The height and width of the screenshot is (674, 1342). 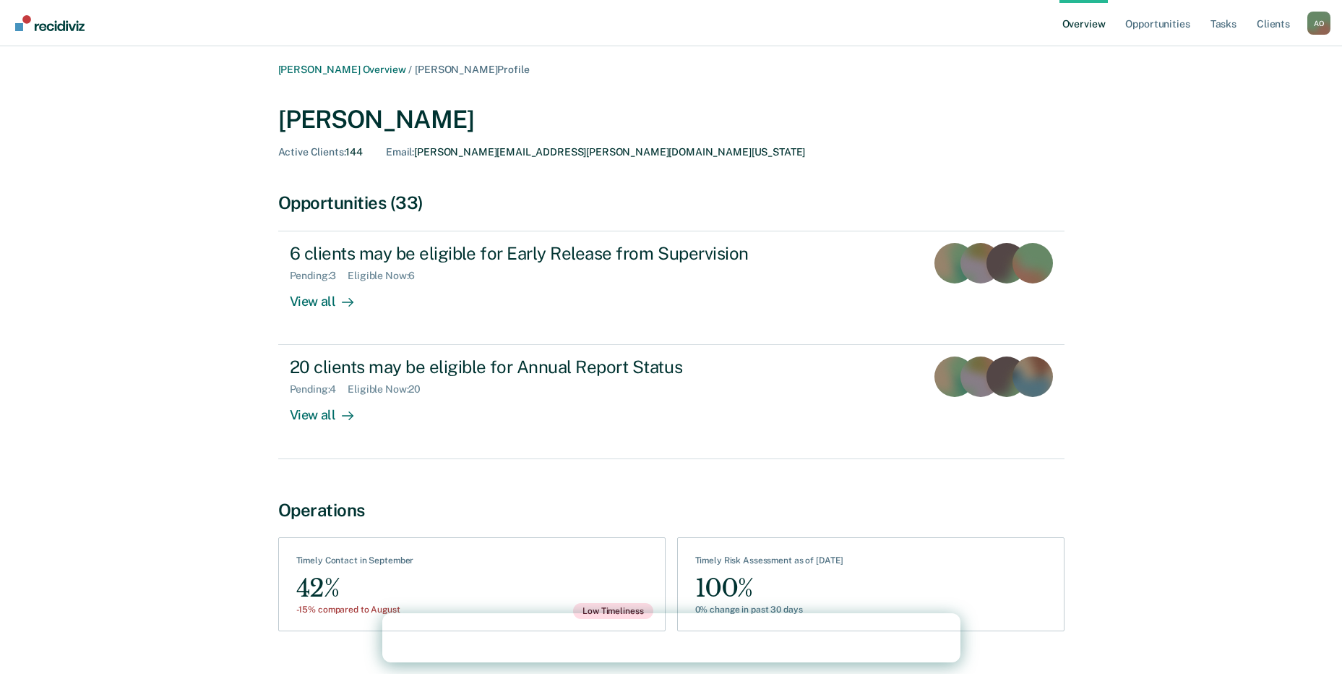 I want to click on div: Eligible Now : 20, so click(x=390, y=389).